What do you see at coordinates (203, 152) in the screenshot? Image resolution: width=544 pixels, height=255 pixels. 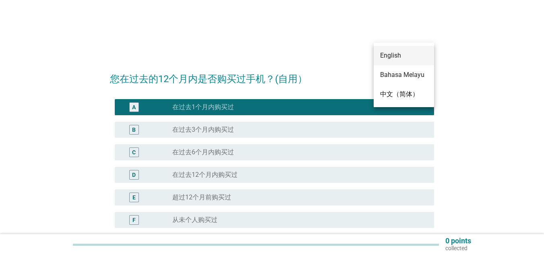 I see `label: 在过去6个月内购买过` at bounding box center [203, 152].